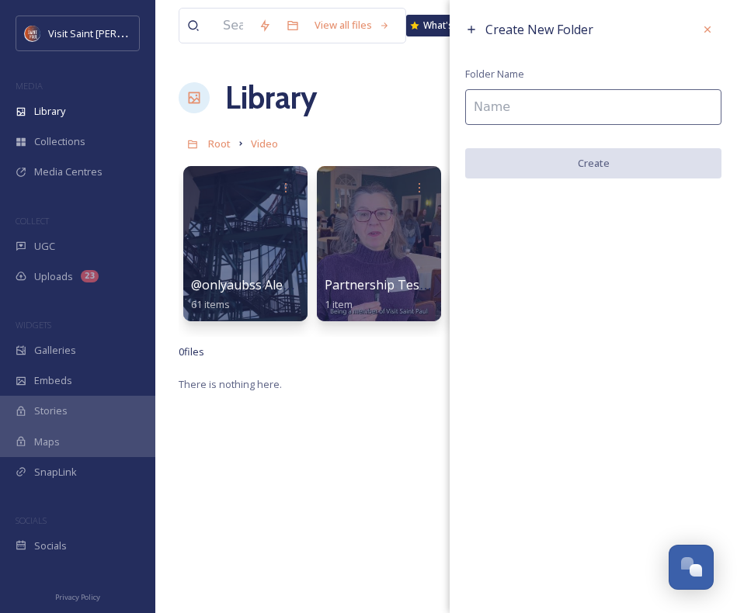 The image size is (737, 613). What do you see at coordinates (33, 33) in the screenshot?
I see `img: Visit%20Saint%20Paul%20Updated%20Profile%20Image.jpg` at bounding box center [33, 33].